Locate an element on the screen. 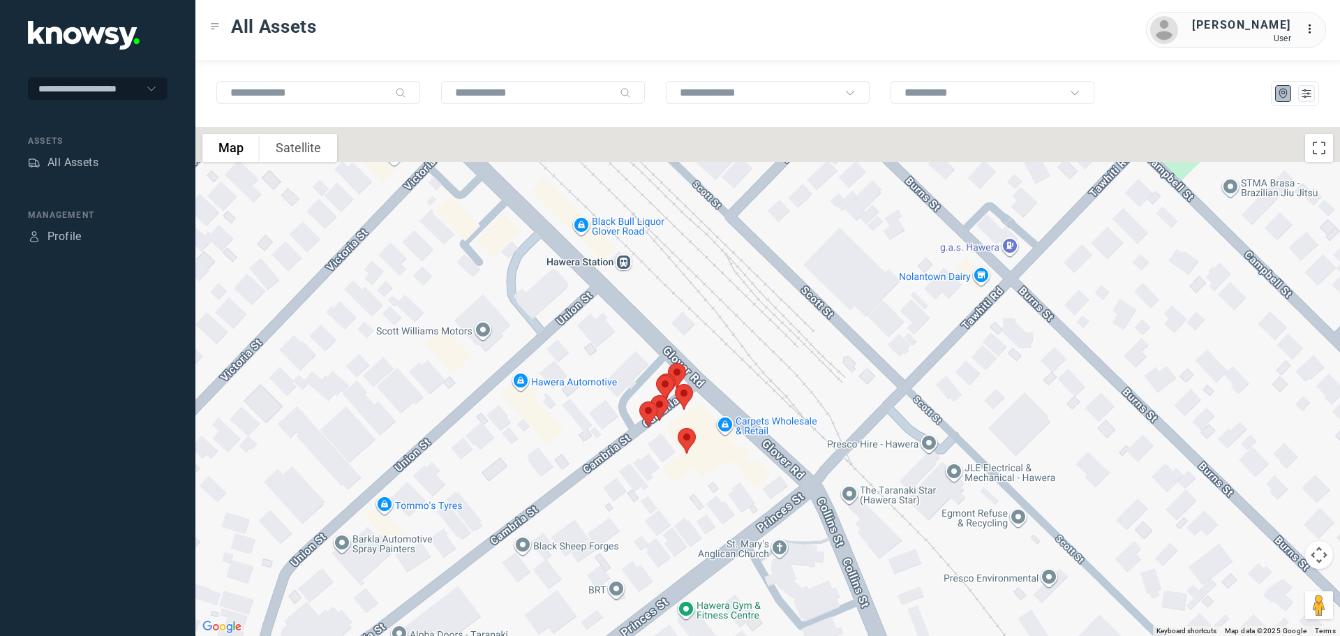  a: AssetsAll Assets is located at coordinates (63, 163).